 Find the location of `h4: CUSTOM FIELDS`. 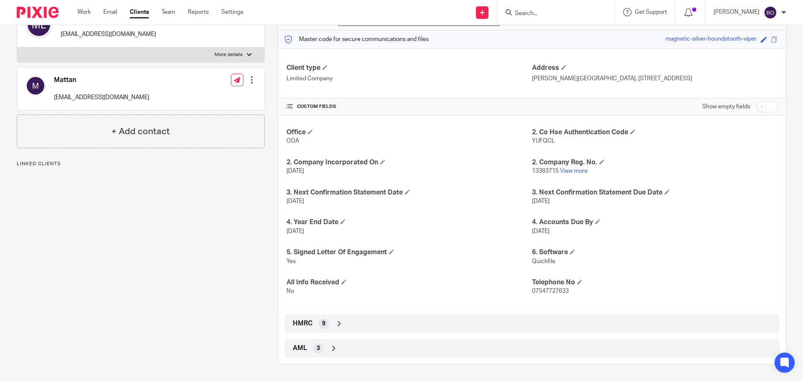

h4: CUSTOM FIELDS is located at coordinates (409, 107).